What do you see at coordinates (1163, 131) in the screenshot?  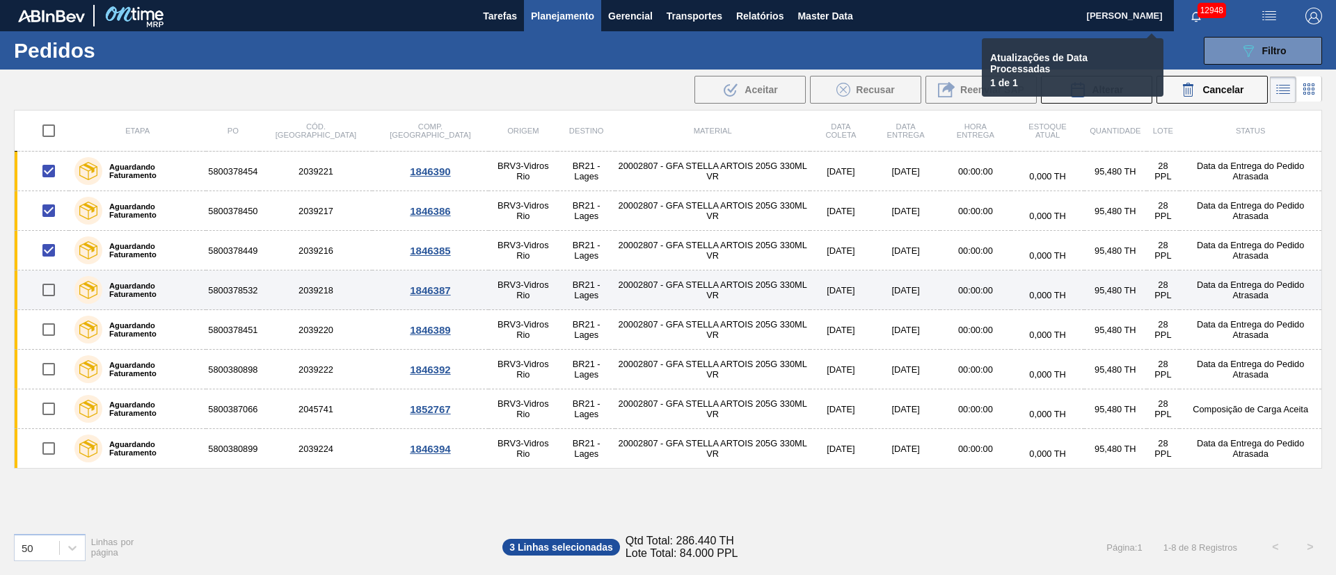 I see `span: Lote` at bounding box center [1163, 131].